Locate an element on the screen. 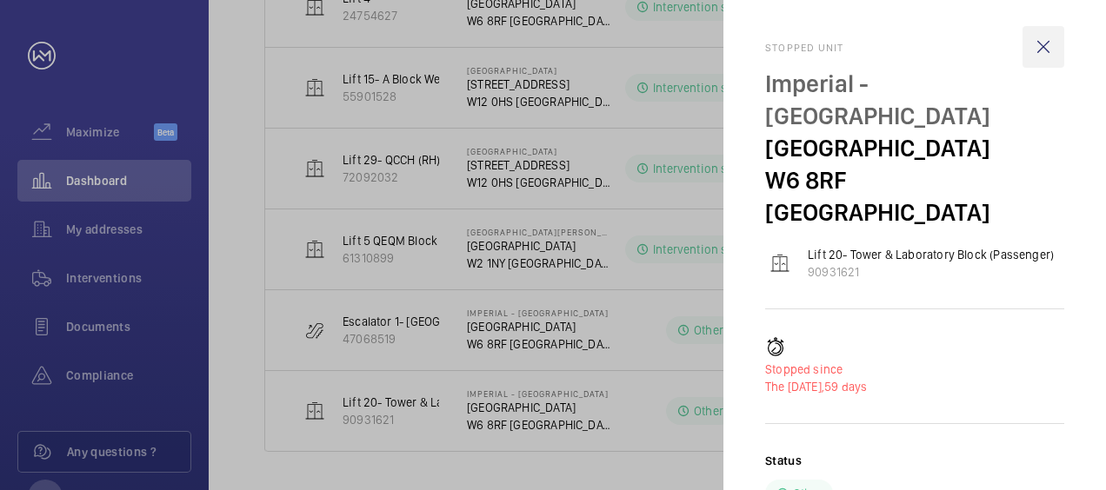 The height and width of the screenshot is (490, 1106). p: 59 days is located at coordinates (915, 387).